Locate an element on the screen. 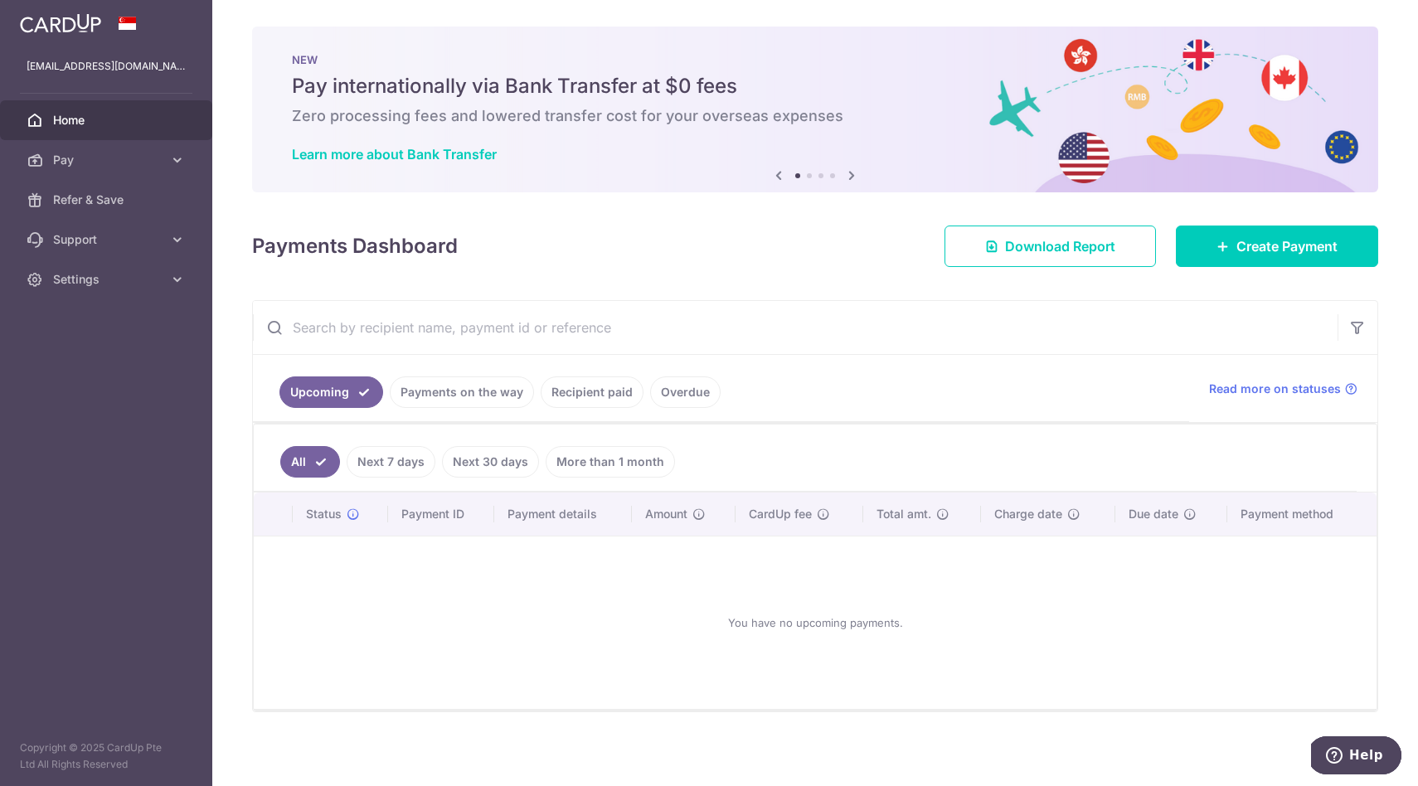 This screenshot has width=1418, height=786. a: Read more on statuses is located at coordinates (1282, 389).